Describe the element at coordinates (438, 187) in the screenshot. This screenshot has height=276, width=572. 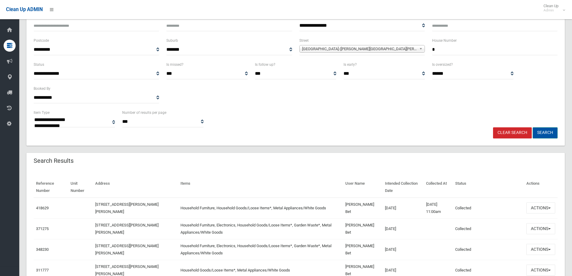
I see `th: Collected At` at that location.